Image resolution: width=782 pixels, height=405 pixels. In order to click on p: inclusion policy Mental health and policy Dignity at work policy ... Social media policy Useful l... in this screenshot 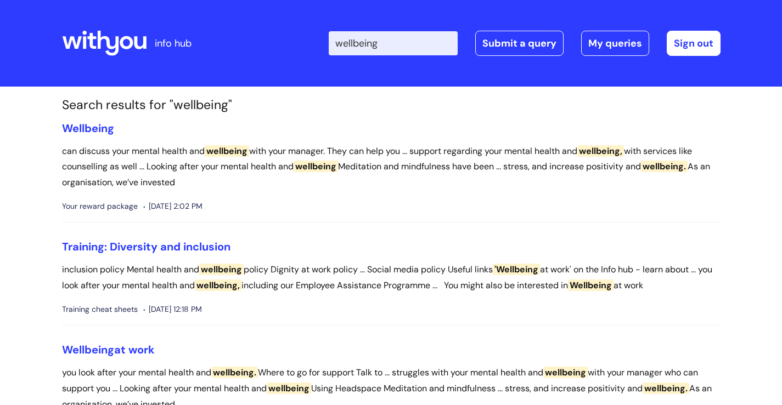, I will do `click(391, 278)`.